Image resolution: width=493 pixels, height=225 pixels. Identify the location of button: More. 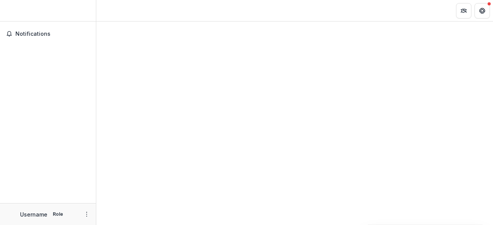
(87, 214).